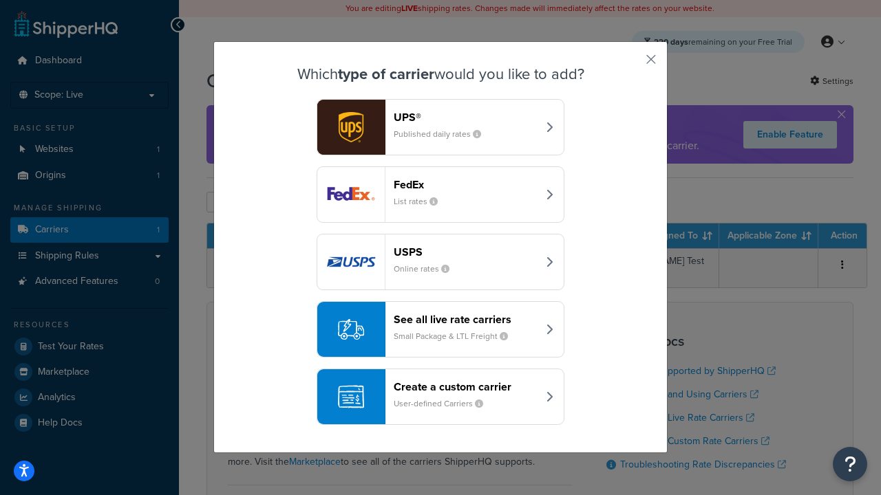  I want to click on button: usps logoUSPSOnline rates, so click(440, 262).